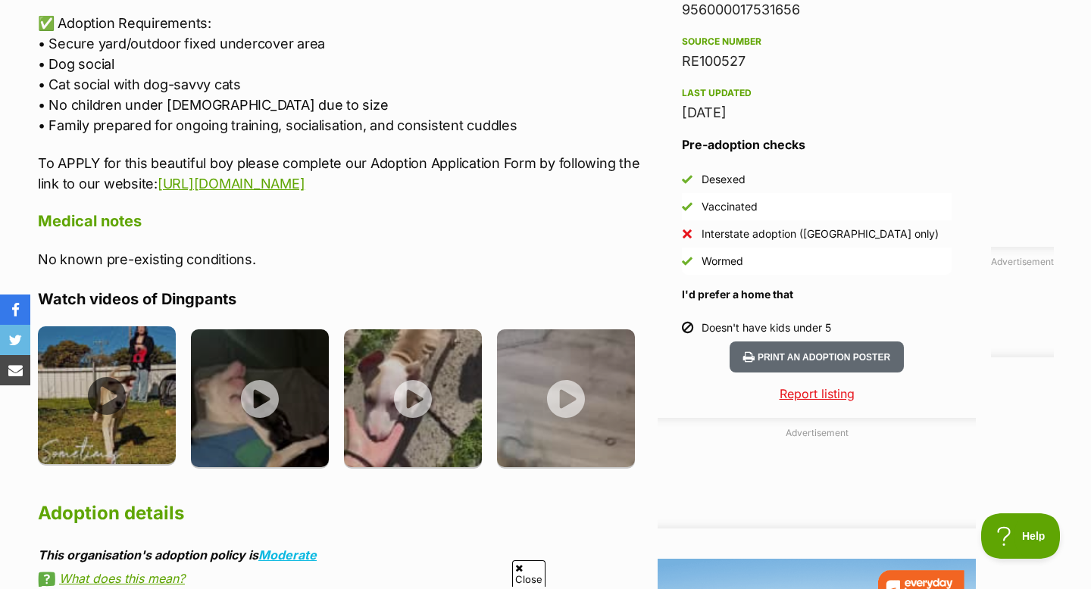 The width and height of the screenshot is (1091, 589). Describe the element at coordinates (344, 74) in the screenshot. I see `p: ✅ Adoption Requirements: • Secure yard/outdoor fixed undercover area • Dog social • Cat social wi...` at that location.